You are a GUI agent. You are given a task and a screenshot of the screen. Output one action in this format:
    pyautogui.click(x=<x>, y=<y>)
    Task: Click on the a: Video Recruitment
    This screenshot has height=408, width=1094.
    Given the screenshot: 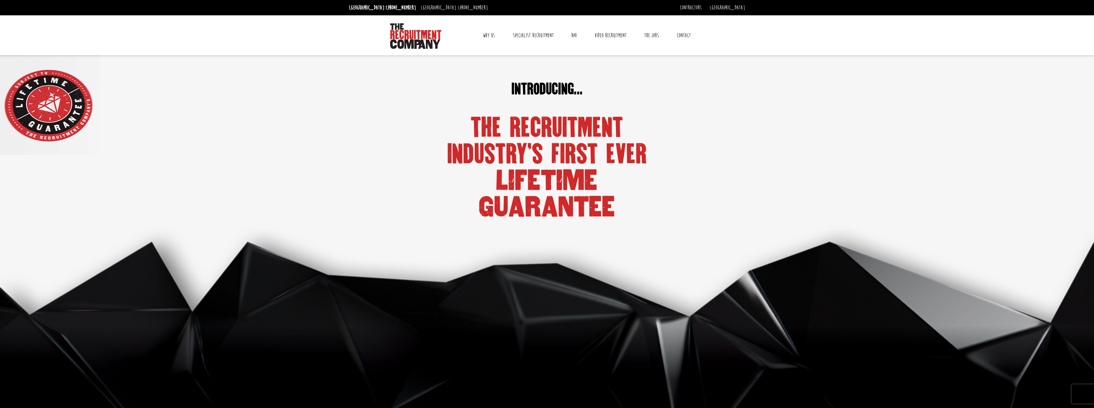 What is the action you would take?
    pyautogui.click(x=611, y=35)
    